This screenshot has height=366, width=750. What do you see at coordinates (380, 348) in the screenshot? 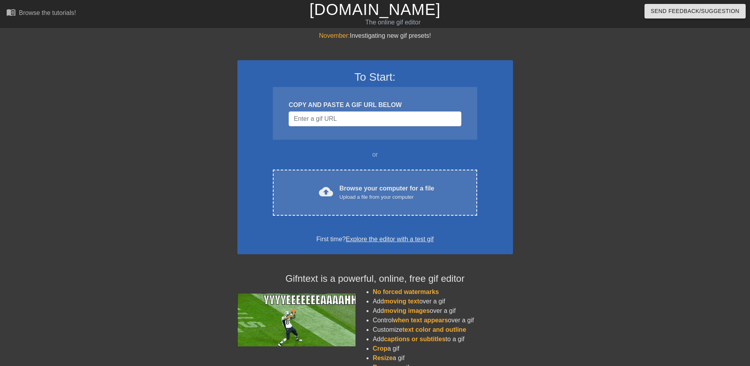
I see `span: Crop` at bounding box center [380, 348].